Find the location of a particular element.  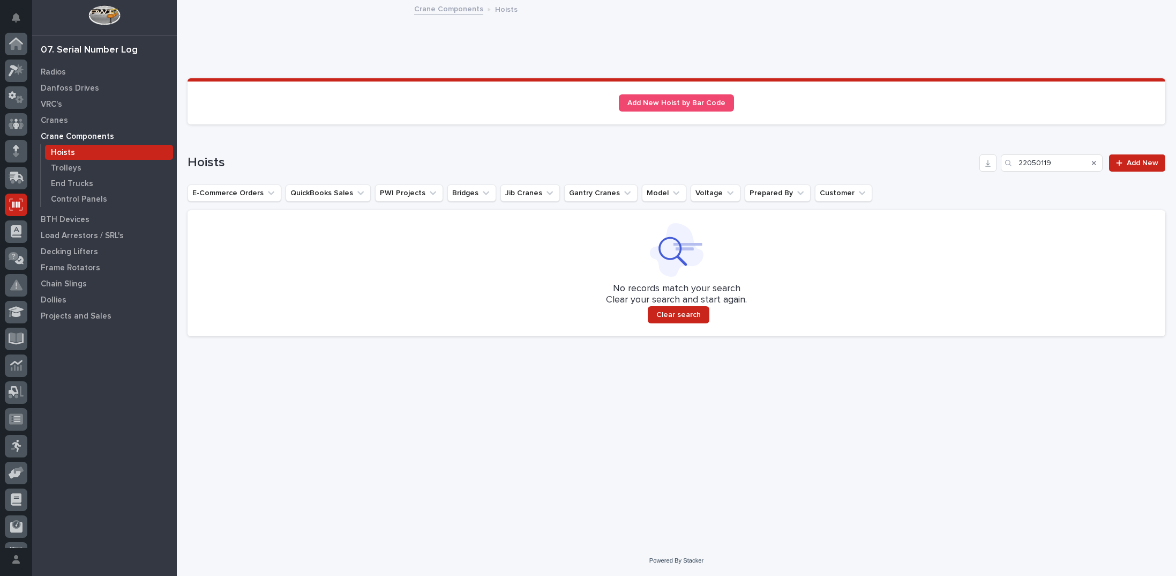

button: PWI Projects is located at coordinates (409, 193).